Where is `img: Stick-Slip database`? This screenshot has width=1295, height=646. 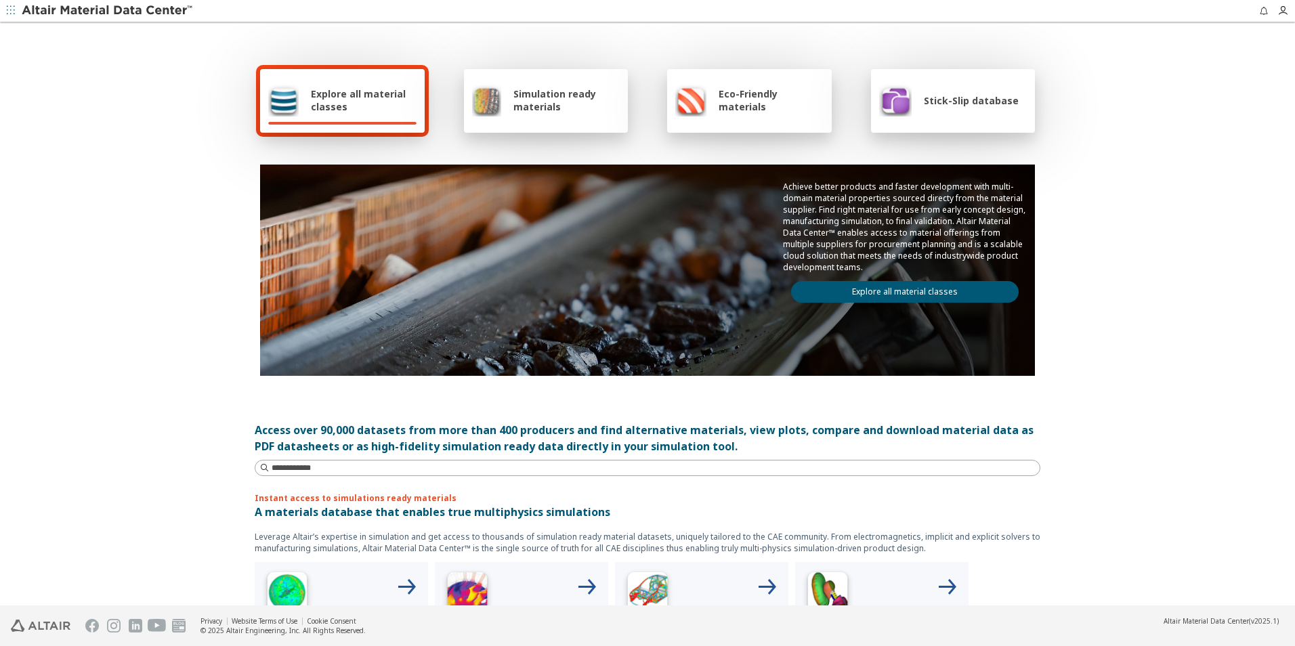 img: Stick-Slip database is located at coordinates (895, 100).